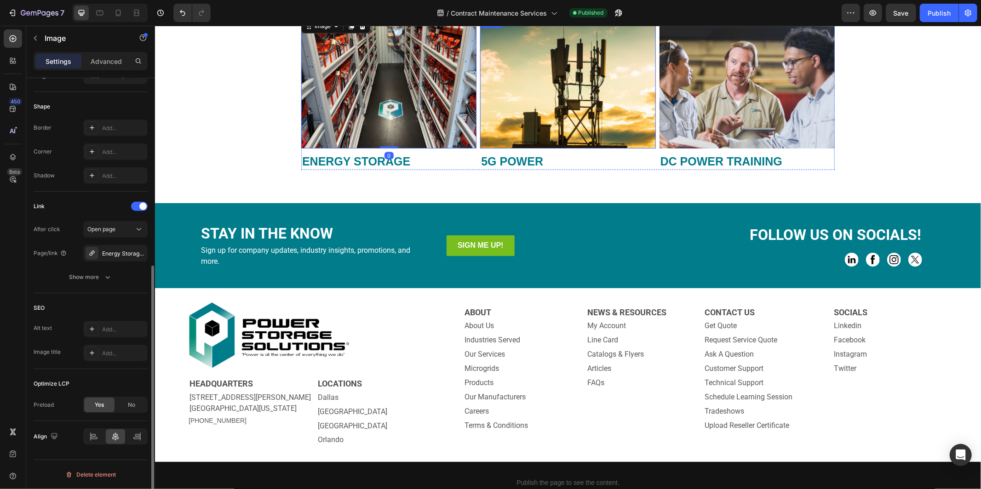 The height and width of the screenshot is (489, 981). Describe the element at coordinates (43, 328) in the screenshot. I see `div: Alt text` at that location.